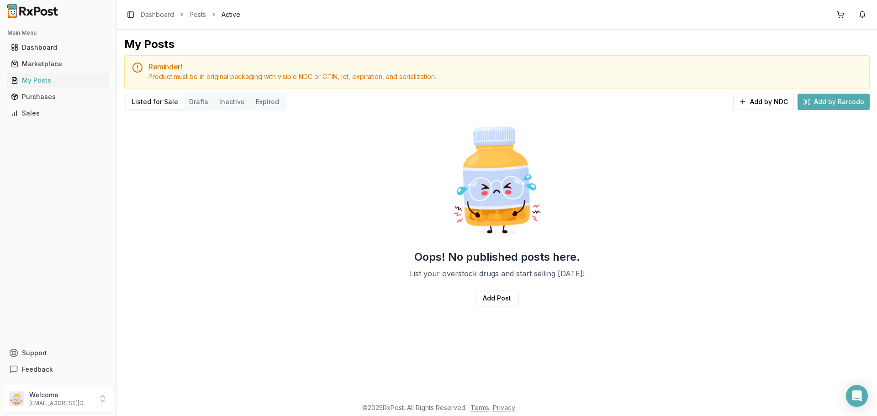  I want to click on button: Drafts, so click(199, 102).